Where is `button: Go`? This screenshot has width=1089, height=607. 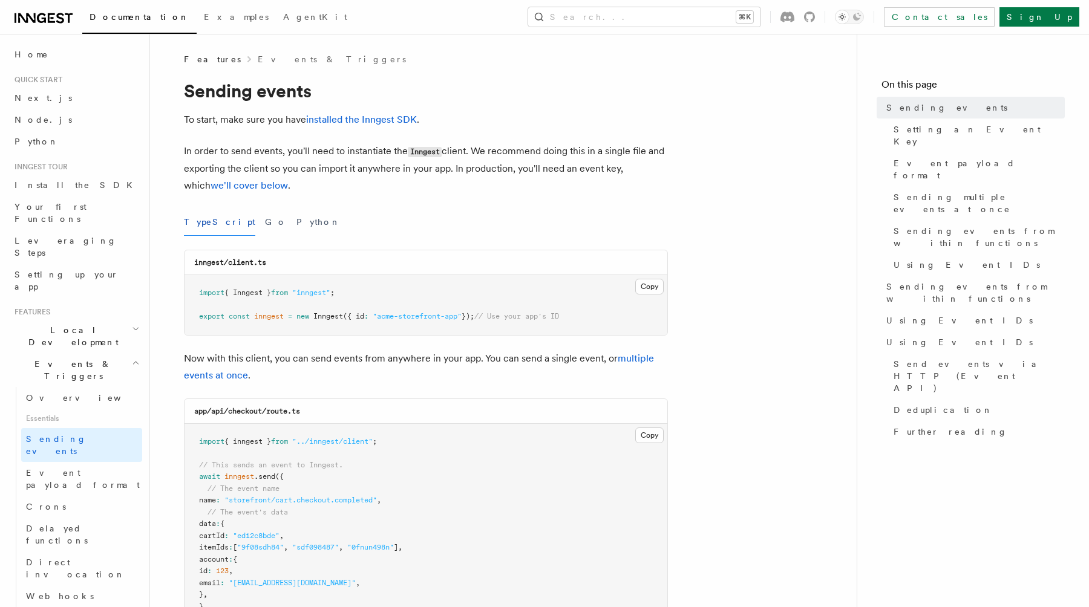
button: Go is located at coordinates (276, 222).